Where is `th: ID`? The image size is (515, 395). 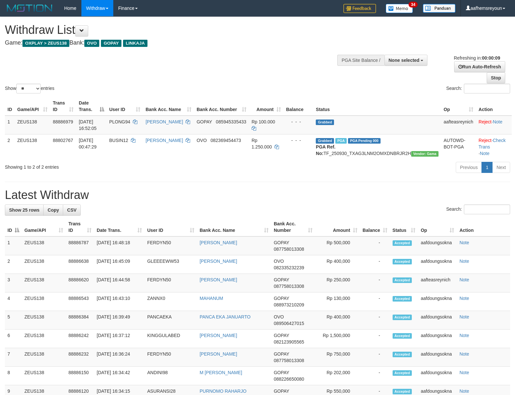
th: ID is located at coordinates (10, 106).